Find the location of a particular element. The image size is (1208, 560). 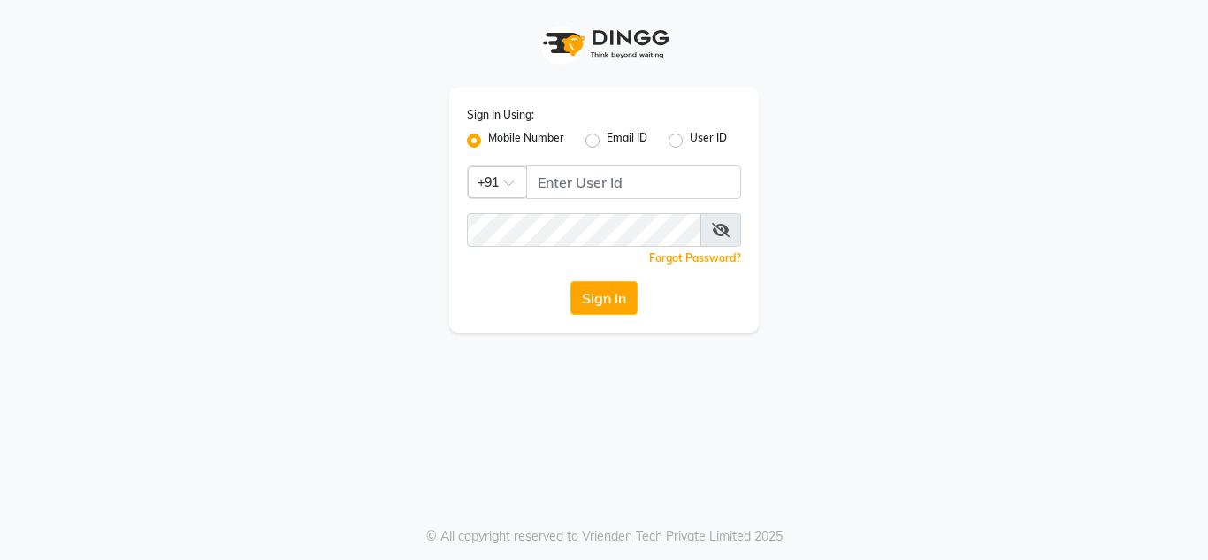

label: Email ID is located at coordinates (627, 141).